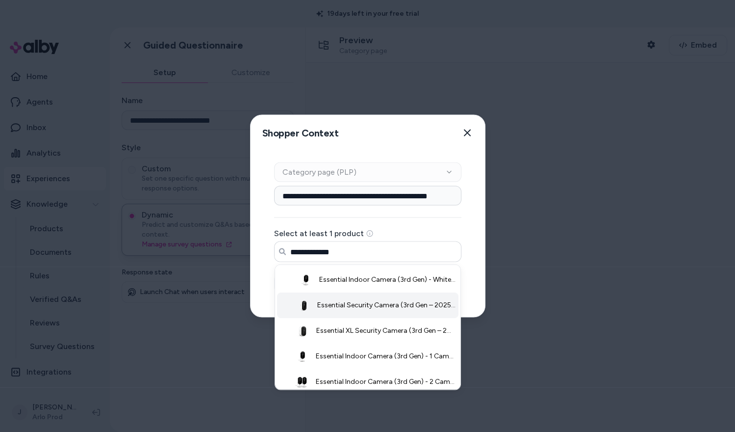  I want to click on span: Essential Security Camera (3rd Gen – 2025 Release) - White / 1 Camera, so click(387, 305).